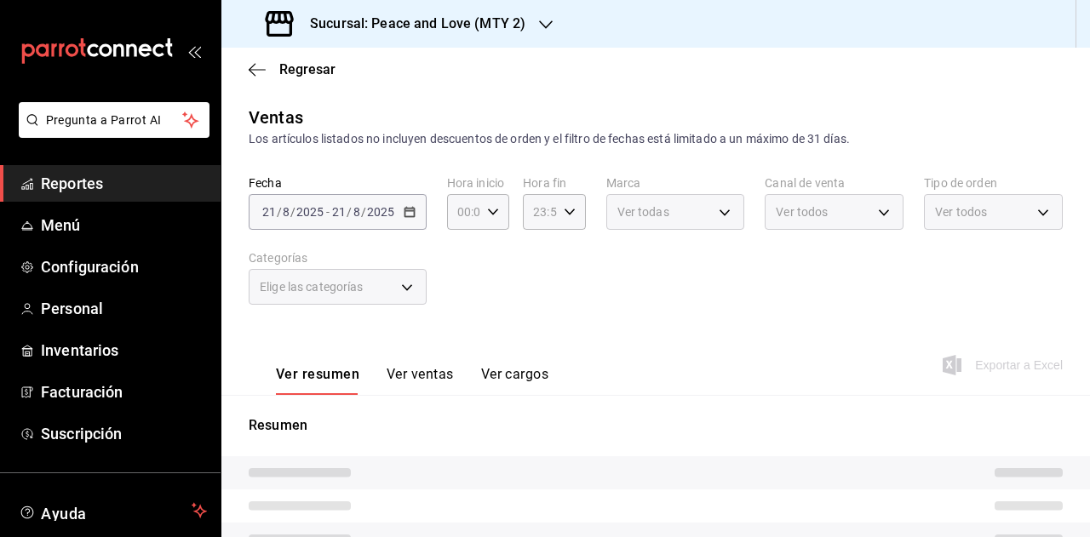 This screenshot has height=537, width=1090. What do you see at coordinates (337, 183) in the screenshot?
I see `label: Fecha` at bounding box center [337, 183].